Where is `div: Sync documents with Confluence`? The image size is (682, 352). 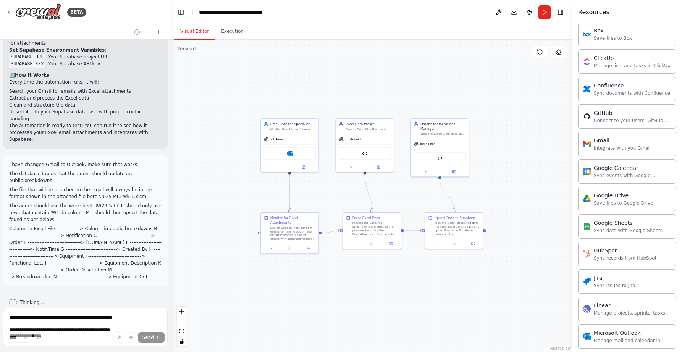 div: Sync documents with Confluence is located at coordinates (632, 93).